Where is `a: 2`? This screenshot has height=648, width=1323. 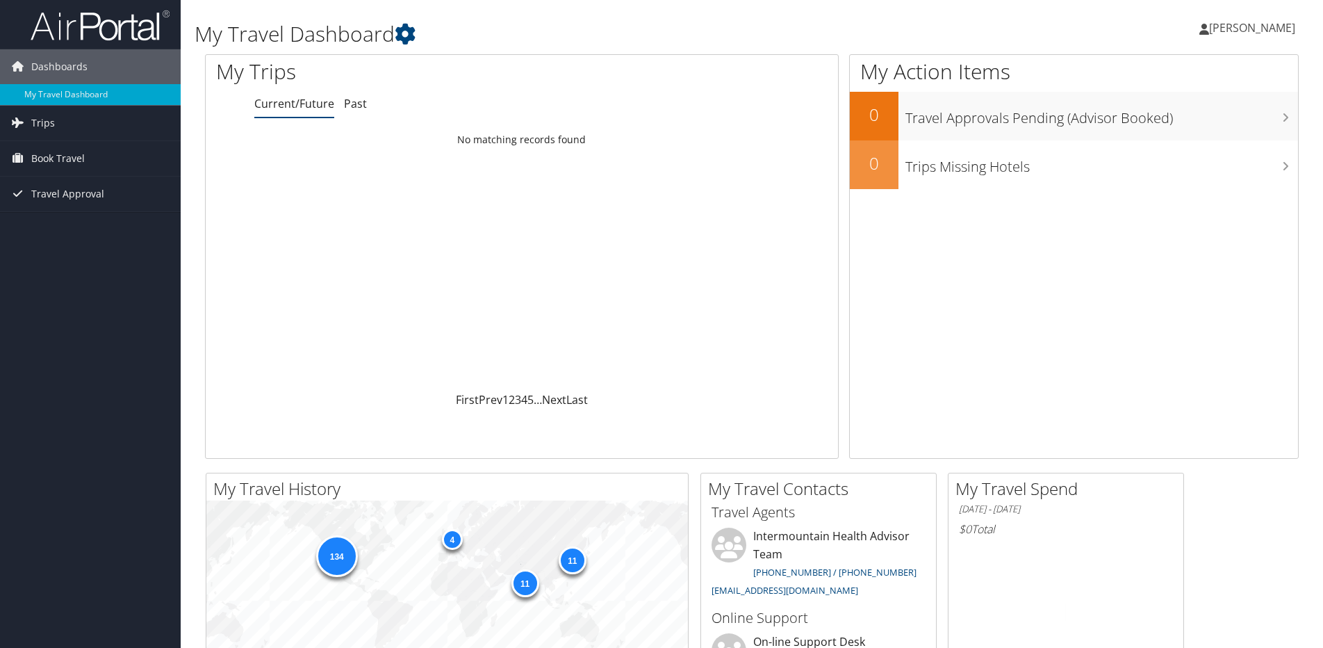
a: 2 is located at coordinates (511, 400).